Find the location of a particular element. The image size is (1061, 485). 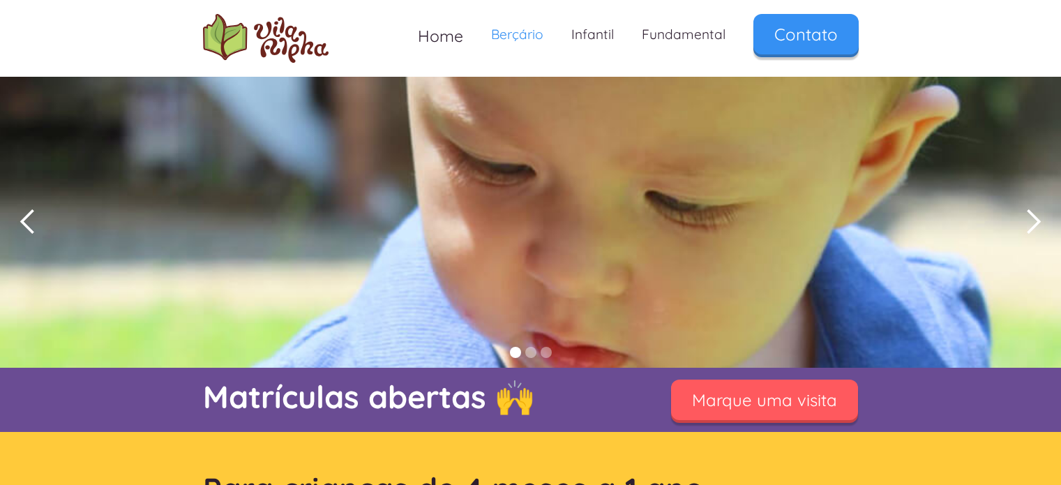

div: Show slide 3 of 3 is located at coordinates (546, 352).